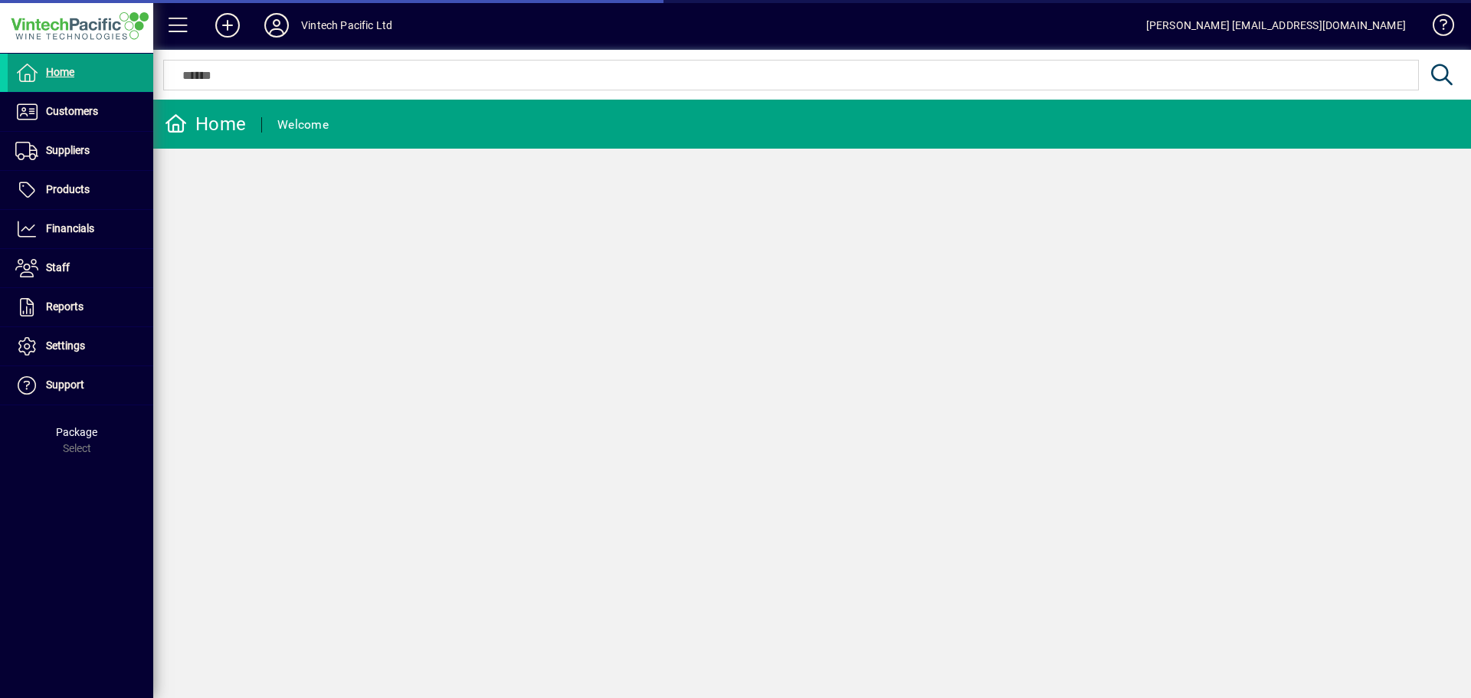  What do you see at coordinates (72, 111) in the screenshot?
I see `span: Customers` at bounding box center [72, 111].